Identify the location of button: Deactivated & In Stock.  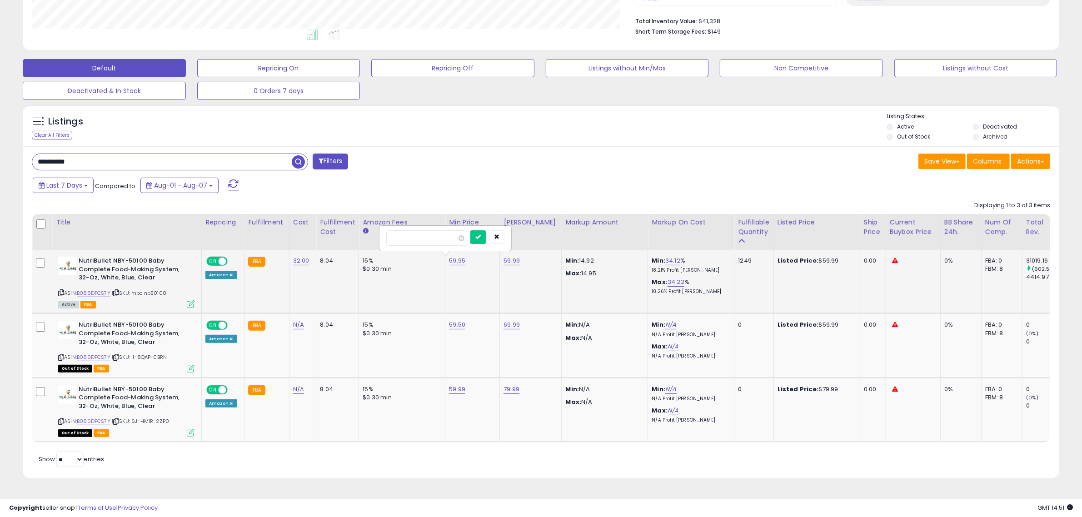
(104, 91).